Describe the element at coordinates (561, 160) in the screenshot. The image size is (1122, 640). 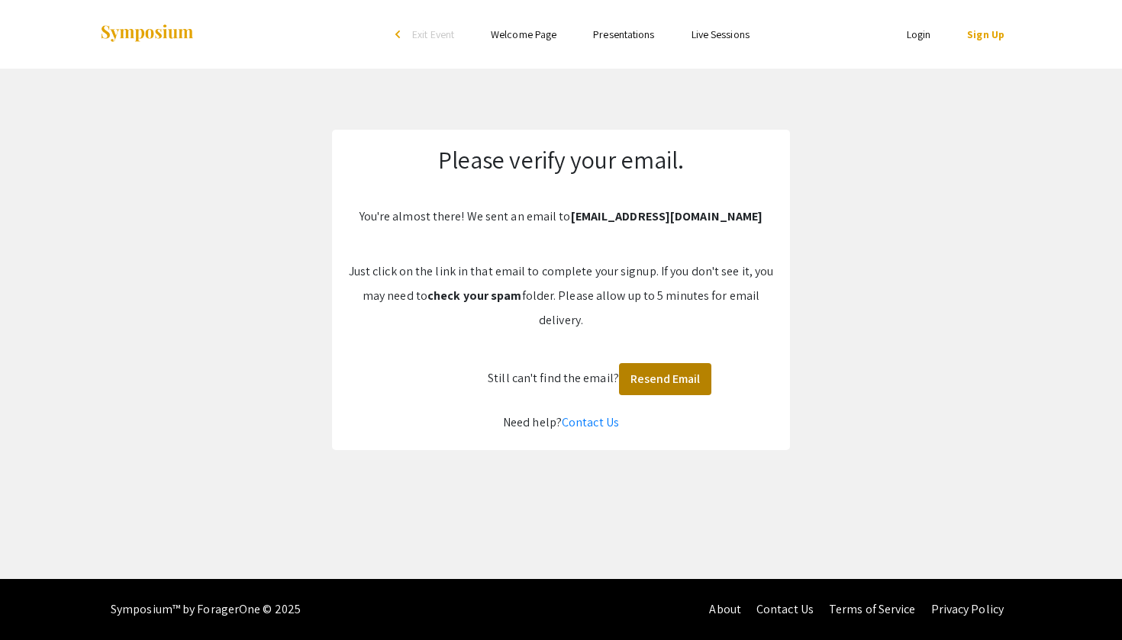
I see `h2: Please verify your email.` at that location.